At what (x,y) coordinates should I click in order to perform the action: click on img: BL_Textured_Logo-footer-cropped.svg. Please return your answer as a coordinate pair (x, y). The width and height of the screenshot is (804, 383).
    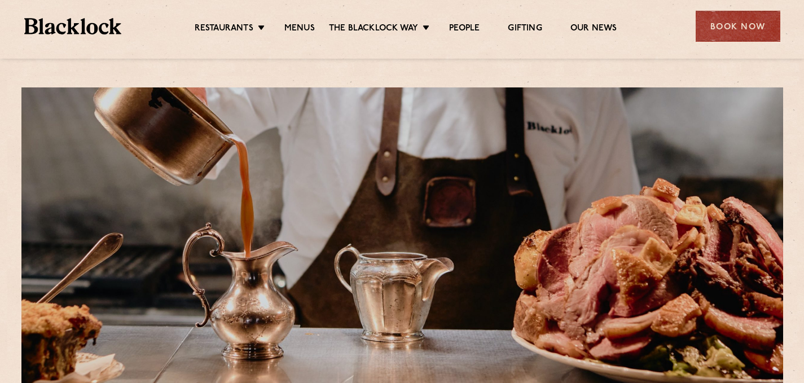
    Looking at the image, I should click on (73, 26).